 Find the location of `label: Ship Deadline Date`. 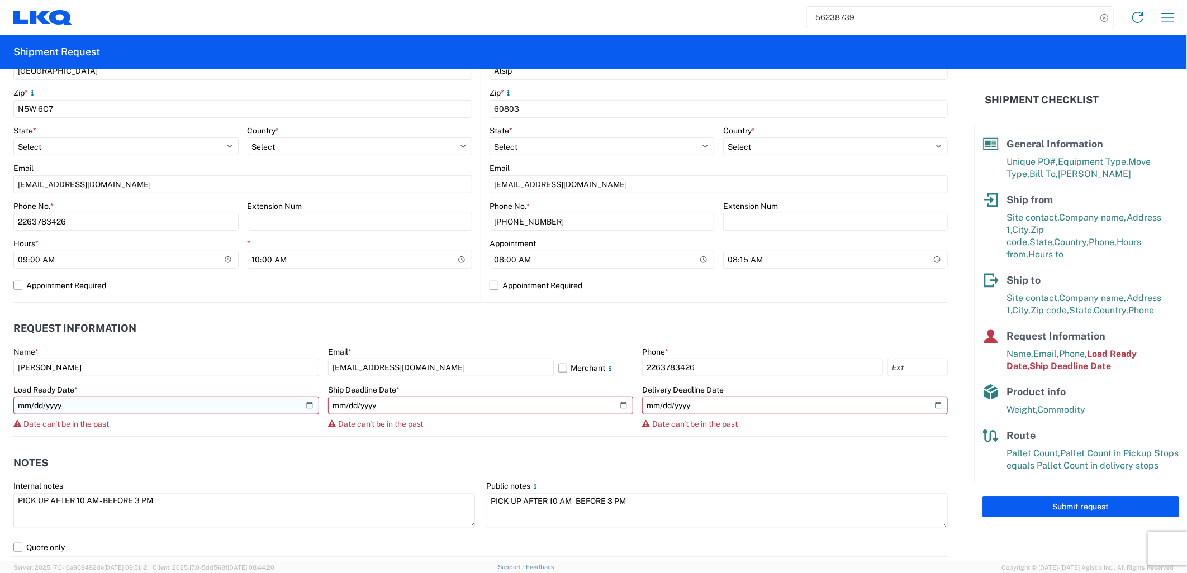

label: Ship Deadline Date is located at coordinates (364, 390).